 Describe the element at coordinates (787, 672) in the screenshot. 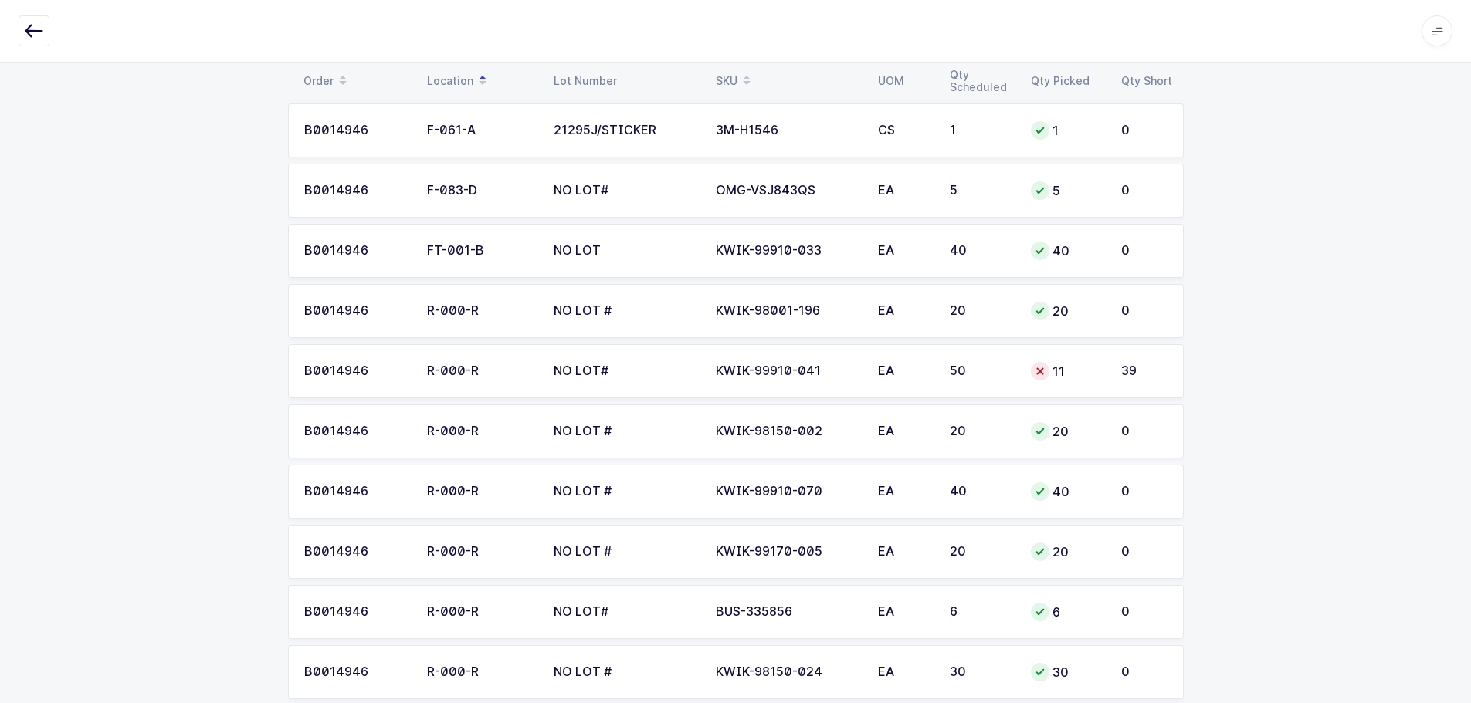

I see `div: KWIK-98150-024` at that location.